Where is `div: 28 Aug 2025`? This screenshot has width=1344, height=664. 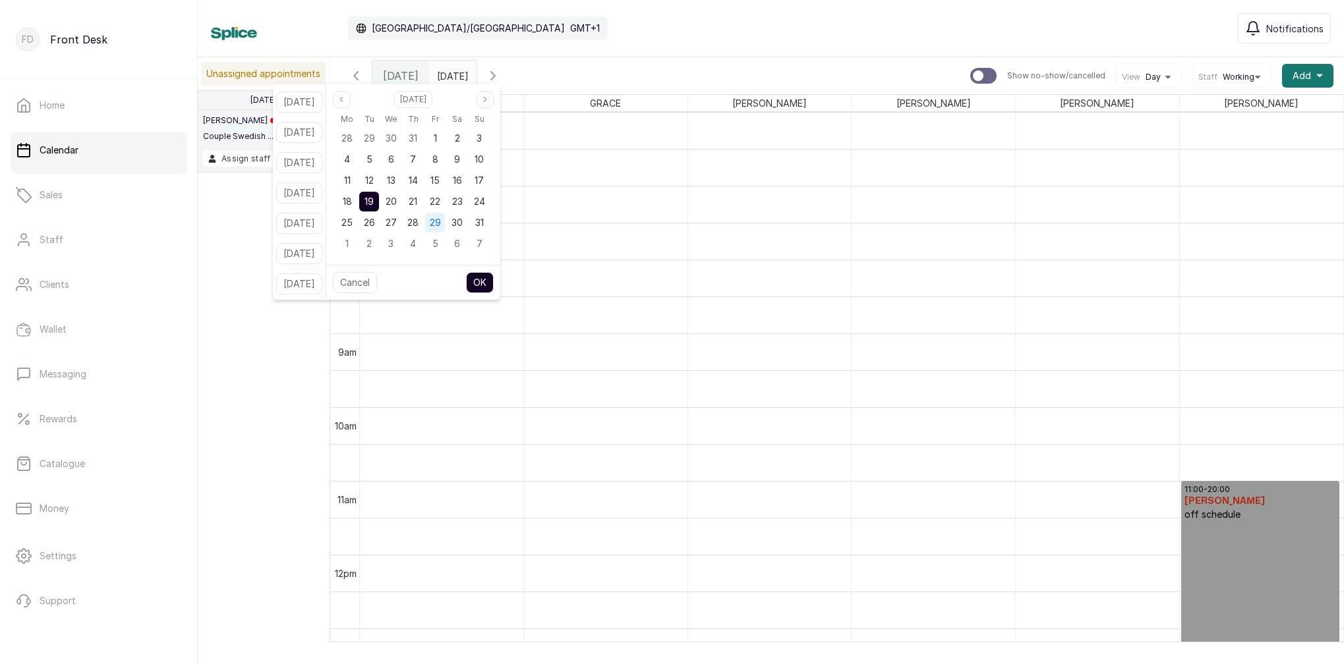 div: 28 Aug 2025 is located at coordinates (413, 223).